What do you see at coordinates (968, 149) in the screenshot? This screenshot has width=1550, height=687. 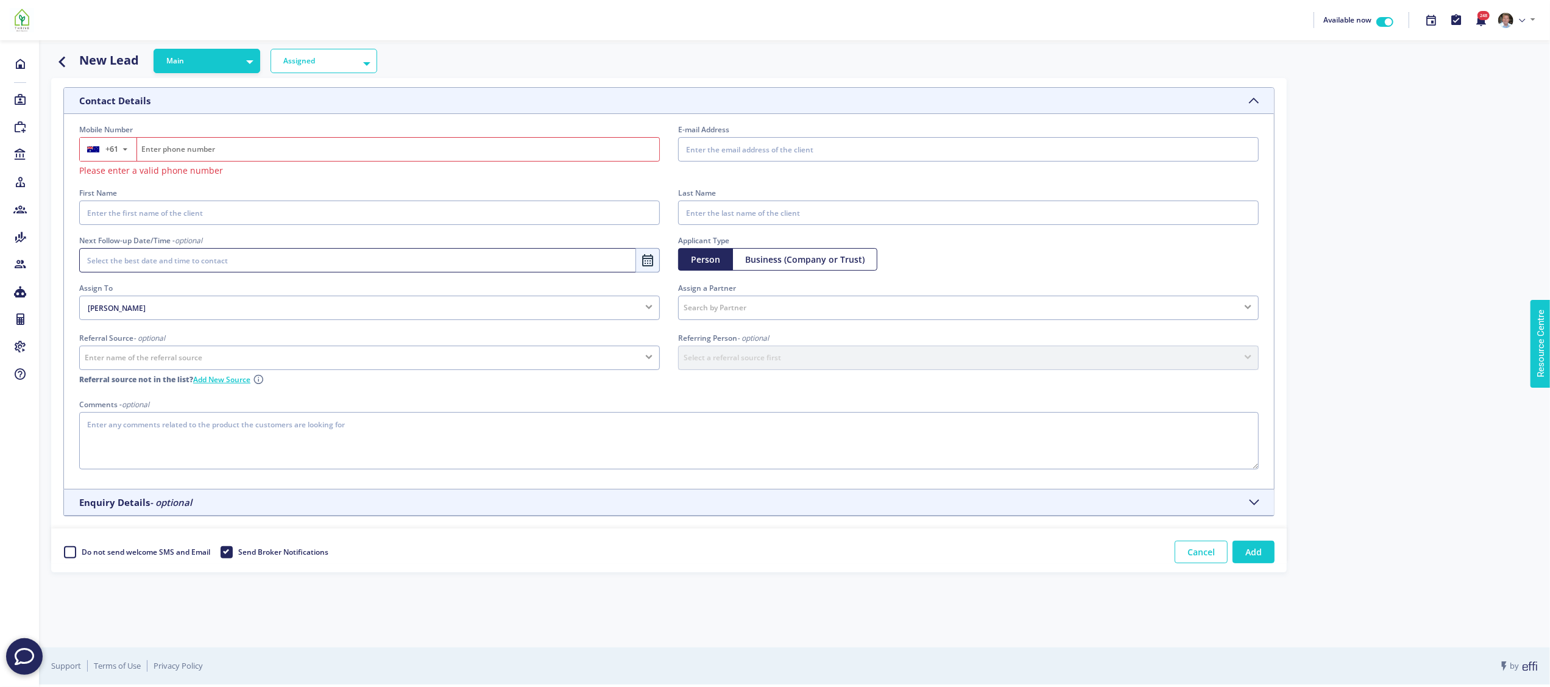 I see `input: Enter the email address of the client` at bounding box center [968, 149].